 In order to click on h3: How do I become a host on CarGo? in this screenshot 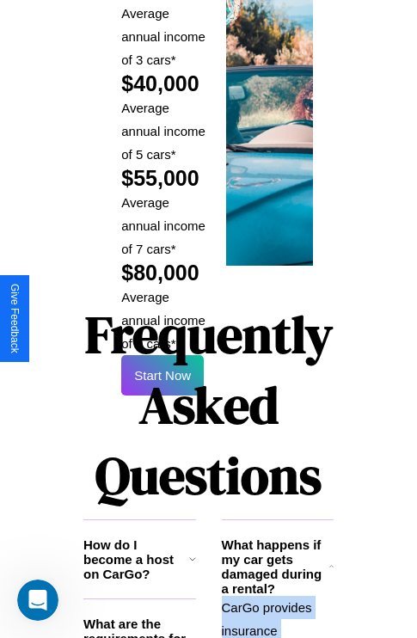, I will do `click(136, 559)`.